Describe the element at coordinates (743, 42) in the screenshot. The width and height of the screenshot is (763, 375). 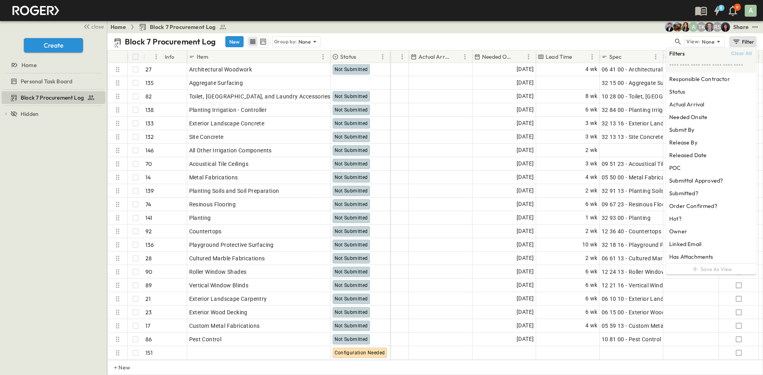
I see `div: Filter` at that location.